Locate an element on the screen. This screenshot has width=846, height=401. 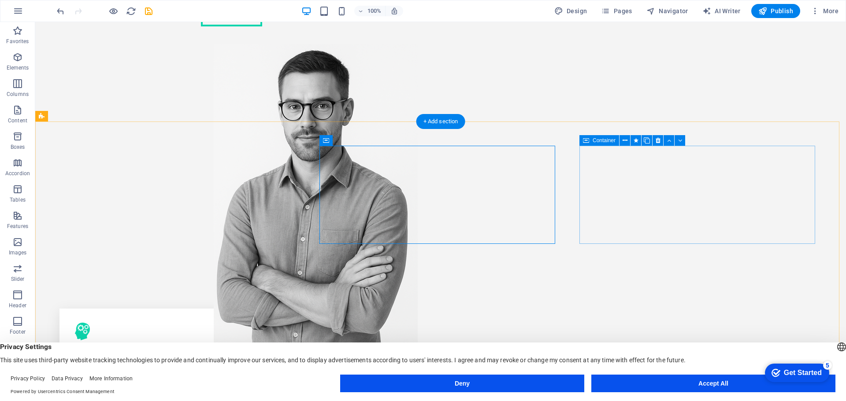
p: Header is located at coordinates (18, 306).